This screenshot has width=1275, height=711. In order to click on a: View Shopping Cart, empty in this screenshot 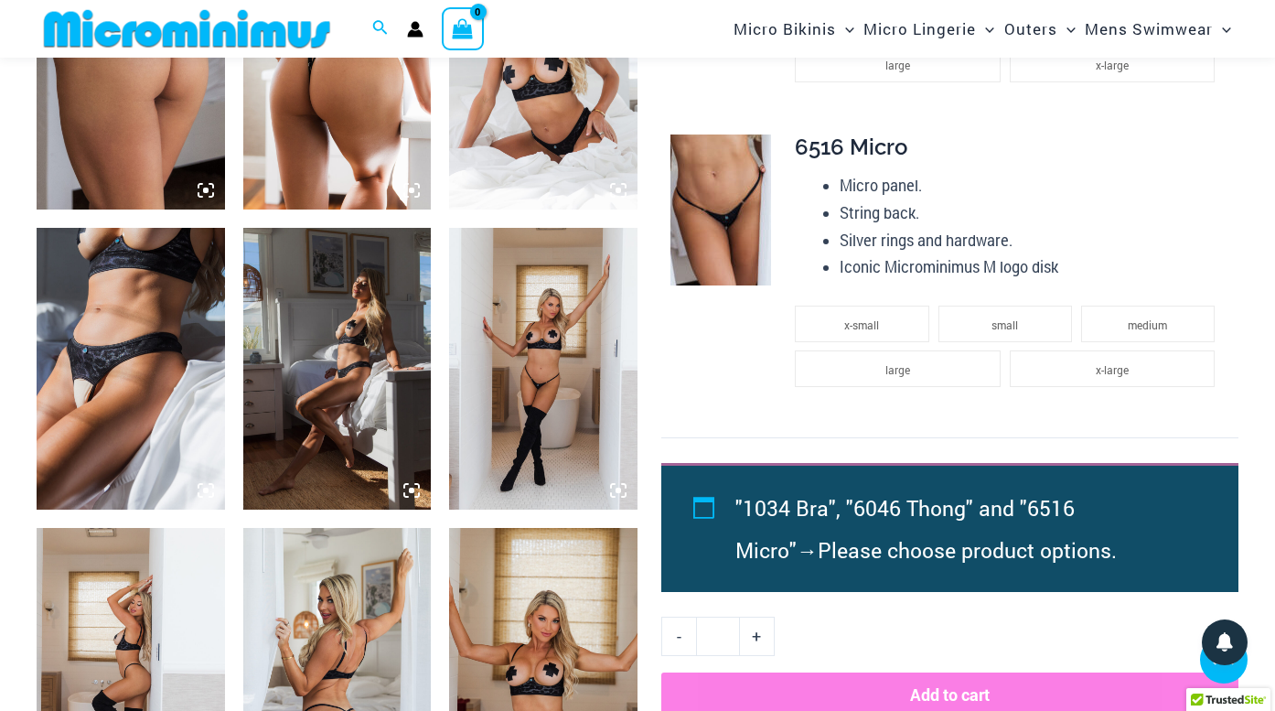, I will do `click(463, 28)`.